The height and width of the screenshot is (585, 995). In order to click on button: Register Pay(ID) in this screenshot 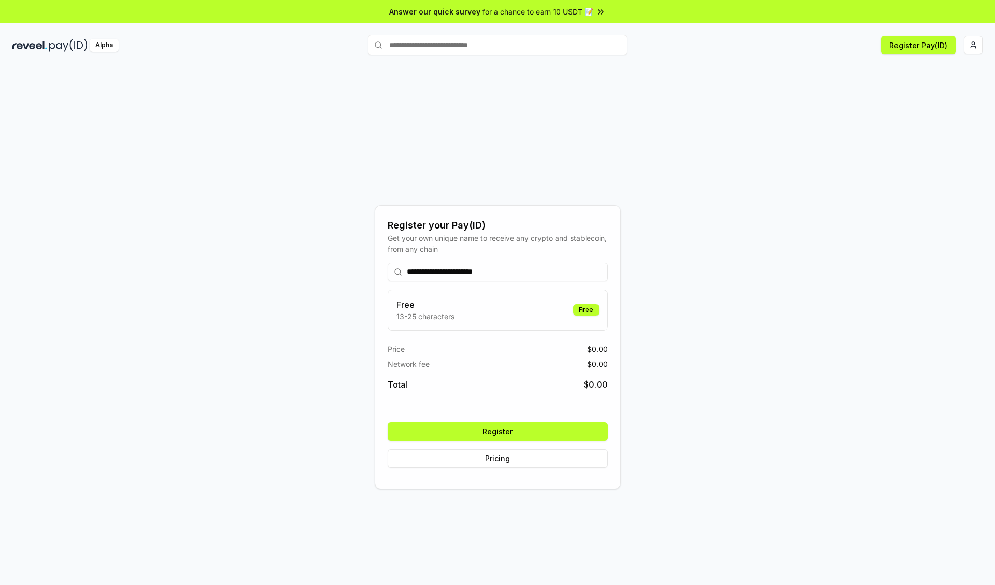, I will do `click(918, 45)`.